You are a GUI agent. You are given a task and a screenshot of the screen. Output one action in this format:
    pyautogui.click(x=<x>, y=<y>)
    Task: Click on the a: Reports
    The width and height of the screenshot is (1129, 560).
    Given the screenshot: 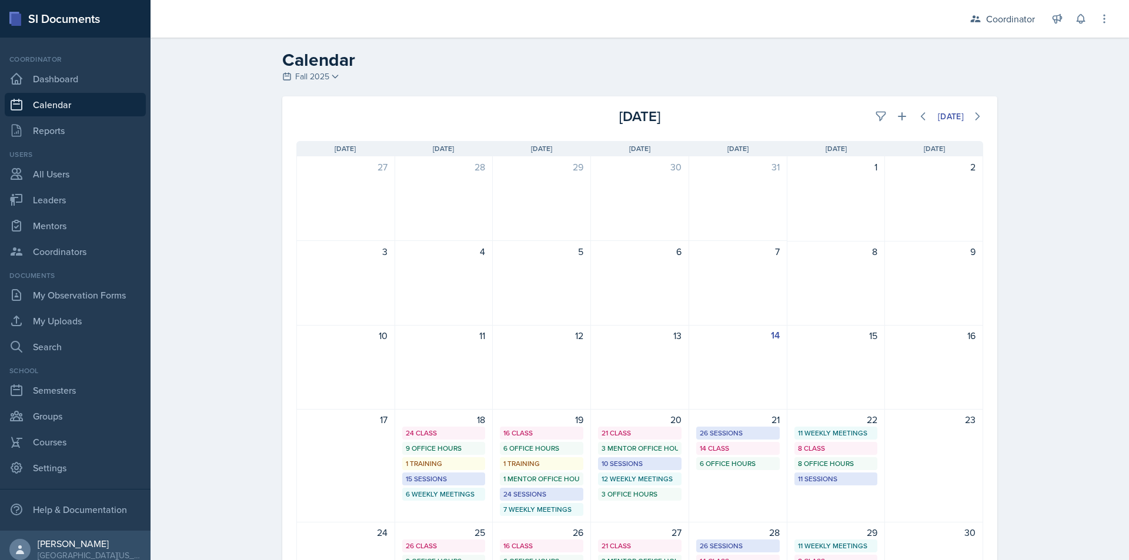 What is the action you would take?
    pyautogui.click(x=75, y=131)
    